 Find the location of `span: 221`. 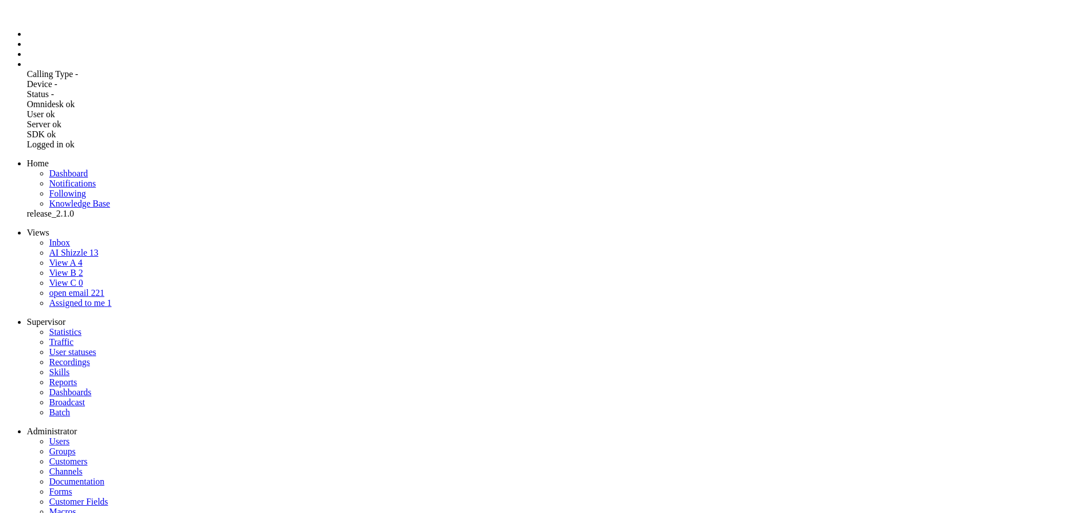

span: 221 is located at coordinates (98, 293).